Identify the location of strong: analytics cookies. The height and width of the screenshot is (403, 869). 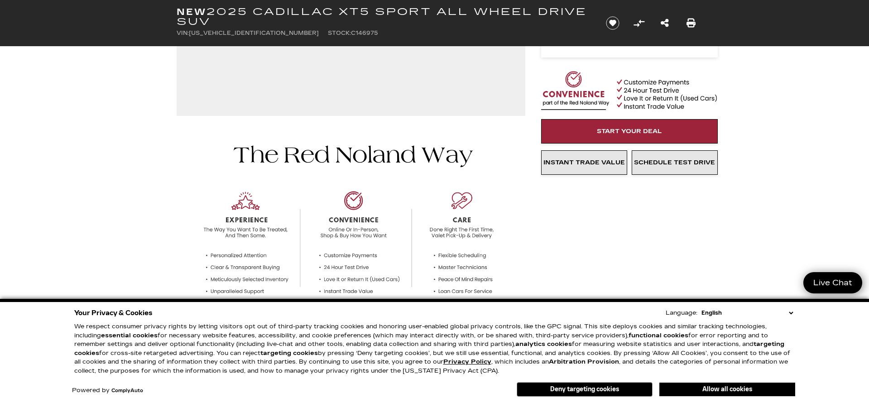
(544, 344).